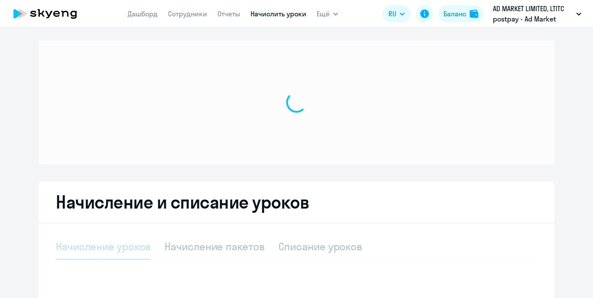 This screenshot has width=593, height=298. What do you see at coordinates (393, 14) in the screenshot?
I see `span: RU` at bounding box center [393, 14].